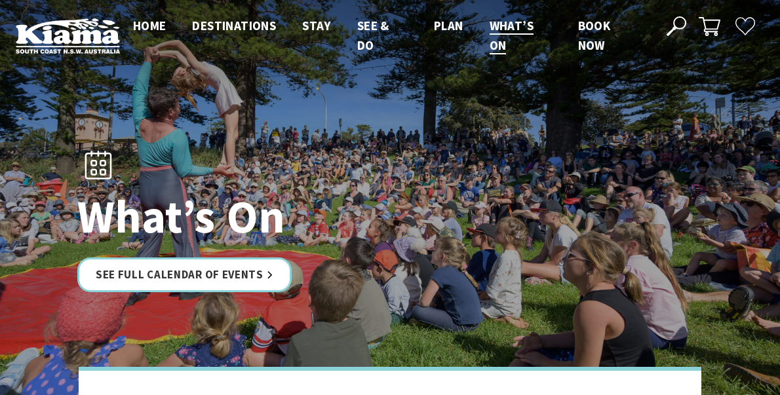  Describe the element at coordinates (448, 26) in the screenshot. I see `span: Plan` at that location.